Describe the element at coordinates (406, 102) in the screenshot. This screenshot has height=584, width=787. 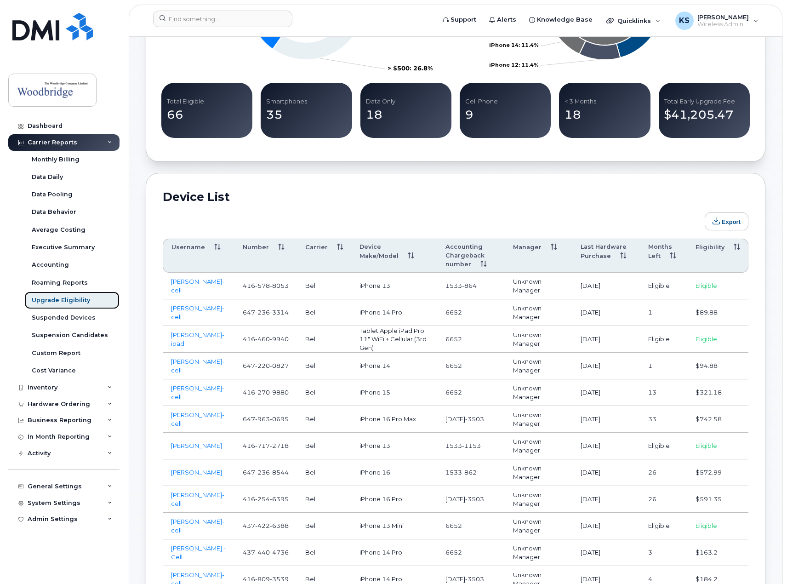
I see `p: Data Only` at that location.